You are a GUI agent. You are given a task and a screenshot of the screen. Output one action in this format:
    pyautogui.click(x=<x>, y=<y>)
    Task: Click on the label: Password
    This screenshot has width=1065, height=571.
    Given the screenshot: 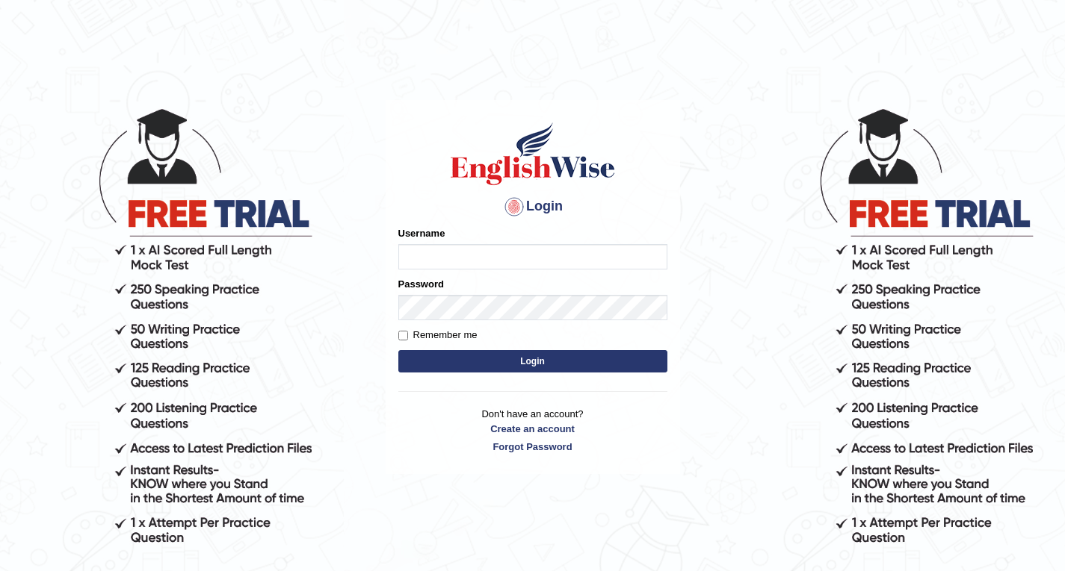 What is the action you would take?
    pyautogui.click(x=421, y=284)
    